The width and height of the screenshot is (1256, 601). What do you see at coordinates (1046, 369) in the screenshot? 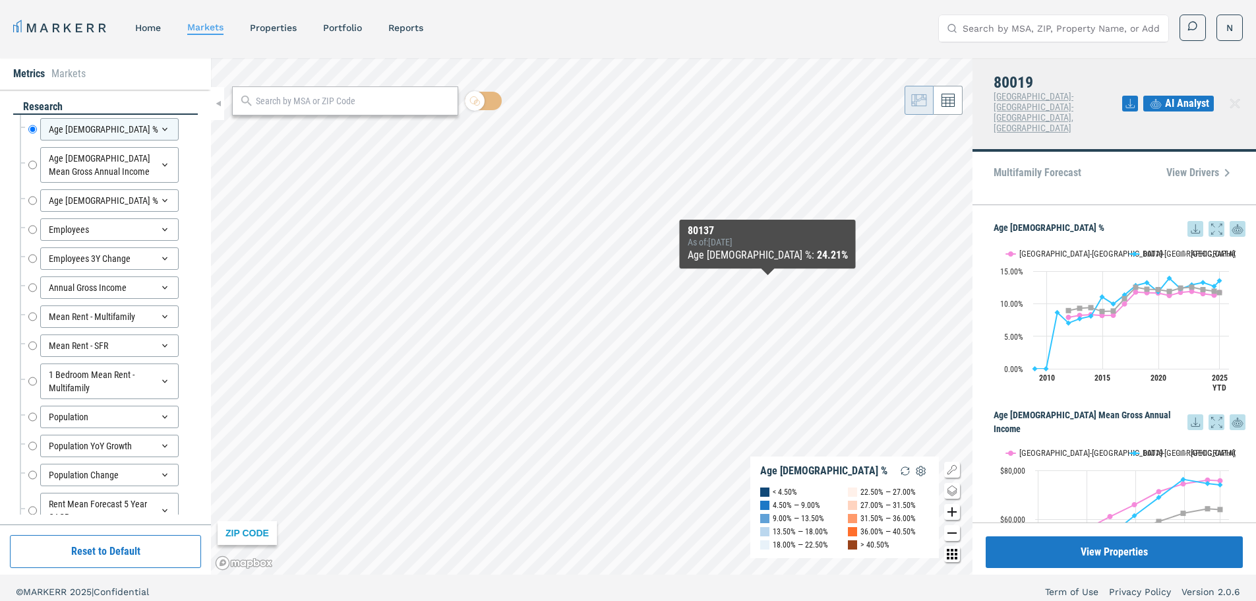
I see `path: Monday, 14 Dec, 17:00, 0. 80019.` at bounding box center [1046, 369].